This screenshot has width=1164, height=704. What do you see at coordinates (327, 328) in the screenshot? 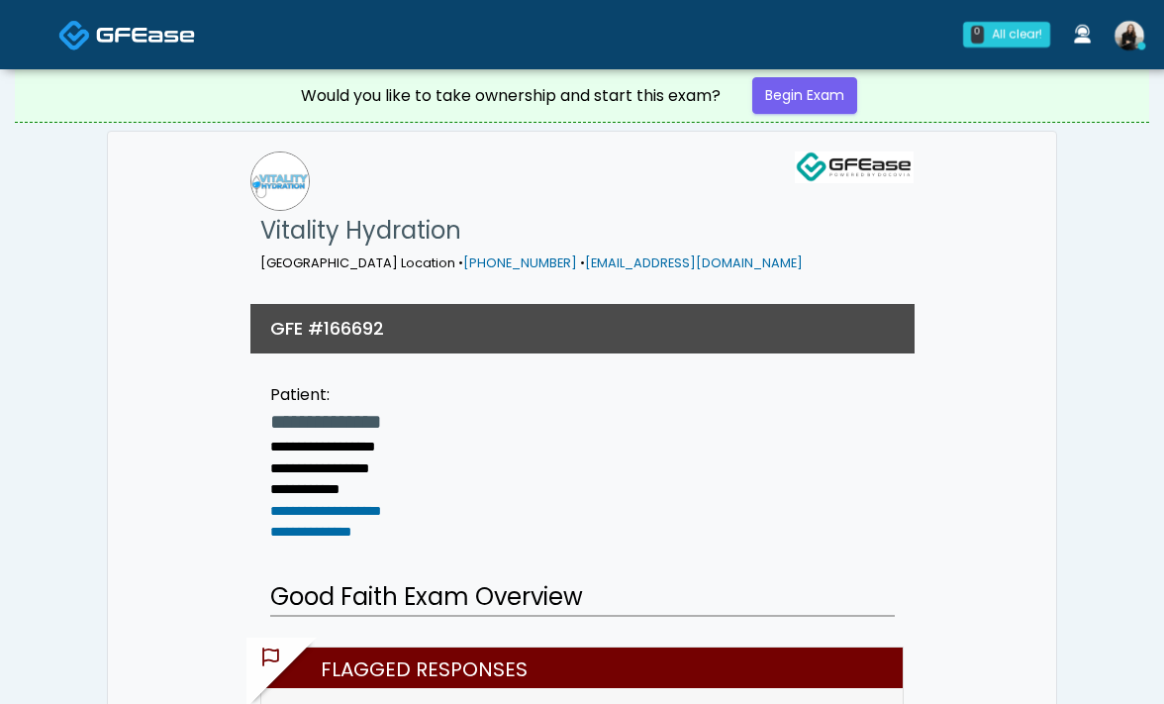
I see `h3: GFE #166692` at bounding box center [327, 328].